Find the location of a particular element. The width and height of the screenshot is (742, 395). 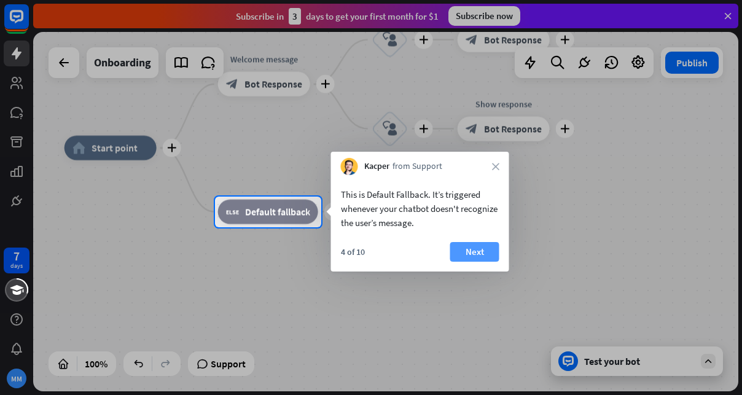

div: This is Default Fallback. It’s triggered whenever your chatbot doesn't recognize the user’s message. is located at coordinates (420, 208).